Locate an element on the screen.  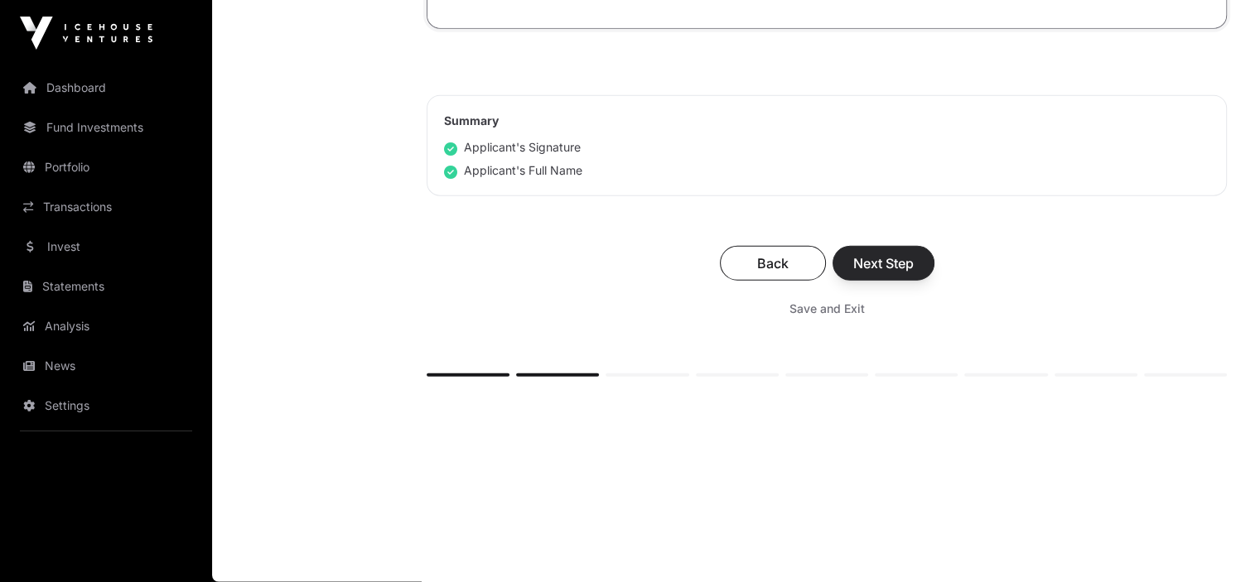
a: Analysis is located at coordinates (106, 326).